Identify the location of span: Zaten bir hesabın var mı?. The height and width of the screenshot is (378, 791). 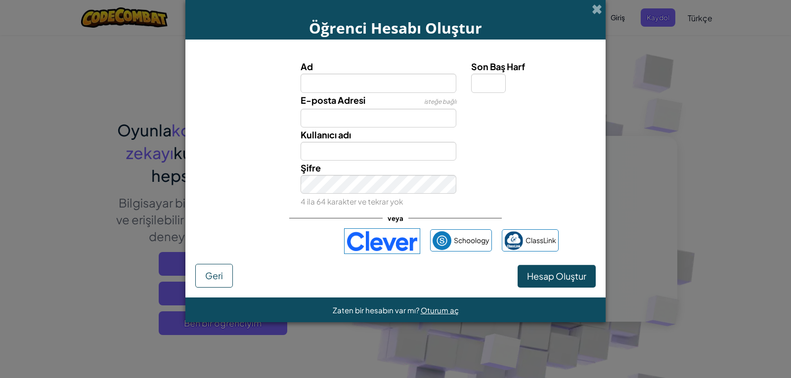
(377, 310).